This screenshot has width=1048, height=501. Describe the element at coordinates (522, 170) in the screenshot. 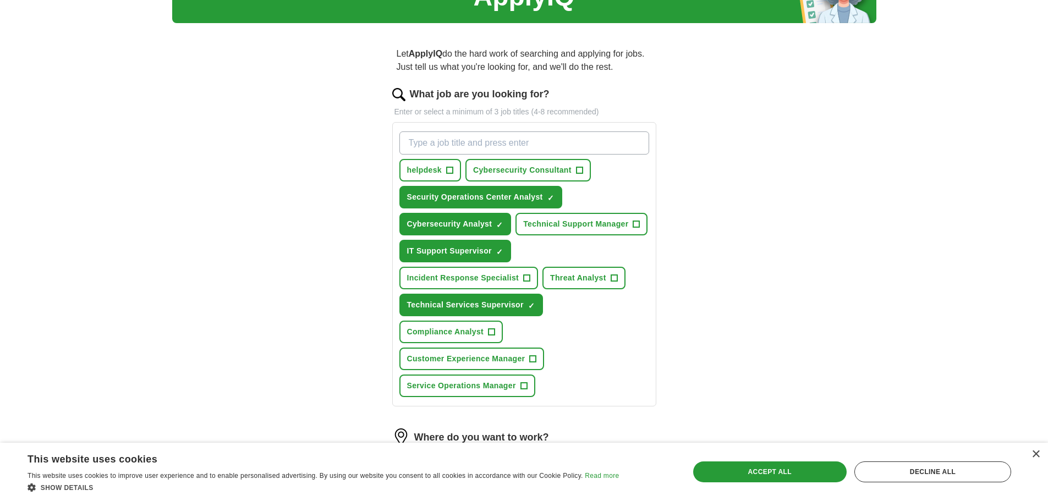

I see `span: Cybersecurity Consultant` at that location.